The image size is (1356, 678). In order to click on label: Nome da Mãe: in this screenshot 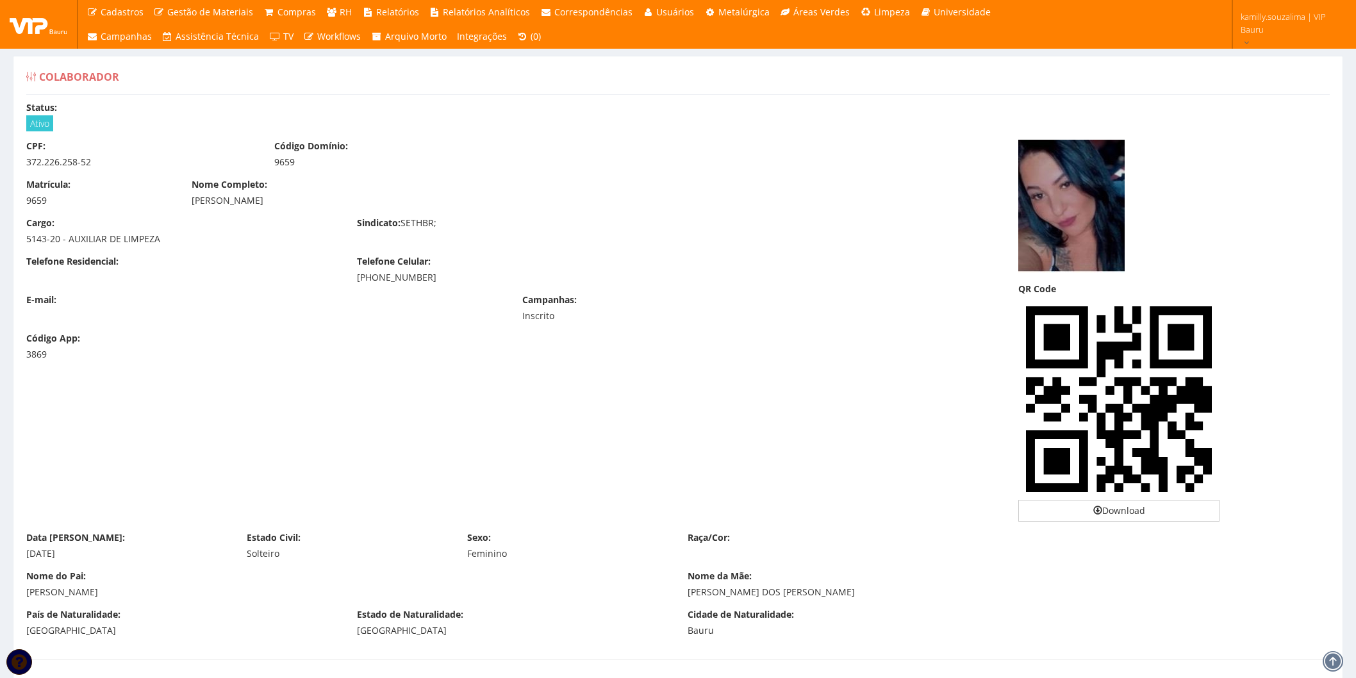, I will do `click(720, 576)`.